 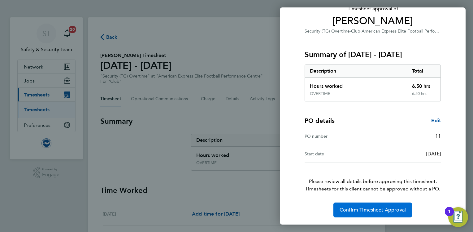 What do you see at coordinates (320, 94) in the screenshot?
I see `div: OVERTIME` at bounding box center [320, 94].